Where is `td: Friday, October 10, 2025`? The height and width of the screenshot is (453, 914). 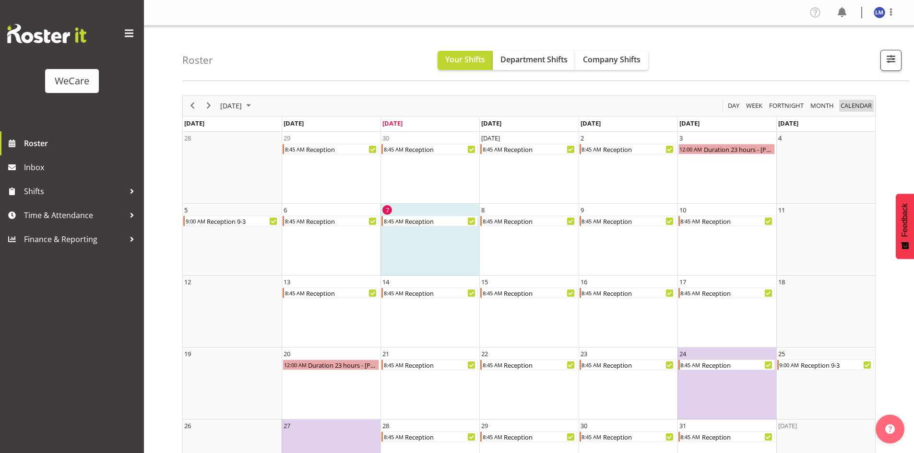 td: Friday, October 10, 2025 is located at coordinates (727, 240).